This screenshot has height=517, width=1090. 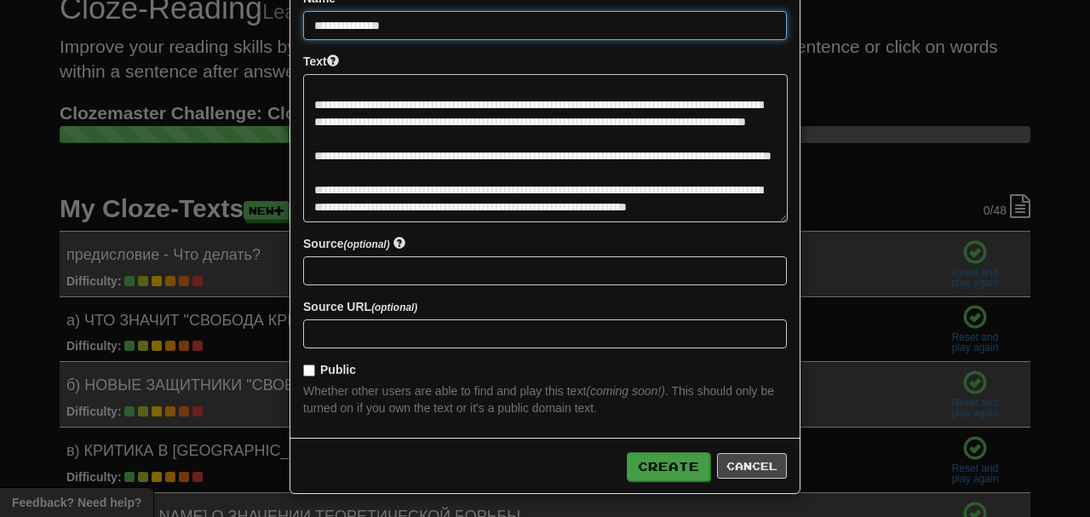 I want to click on strong: Public, so click(x=338, y=370).